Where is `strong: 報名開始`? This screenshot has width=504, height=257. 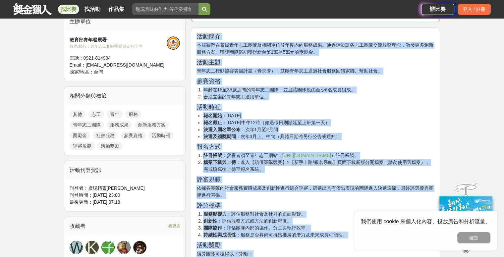 strong: 報名開始 is located at coordinates (212, 116).